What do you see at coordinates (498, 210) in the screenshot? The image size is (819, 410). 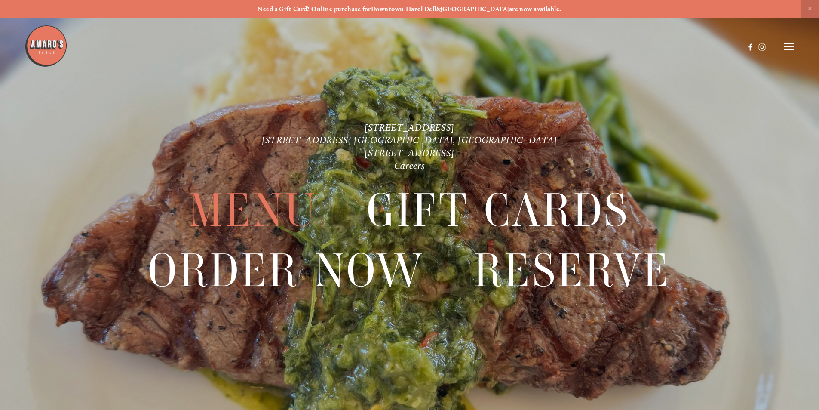 I see `a: Gift Cards` at bounding box center [498, 210].